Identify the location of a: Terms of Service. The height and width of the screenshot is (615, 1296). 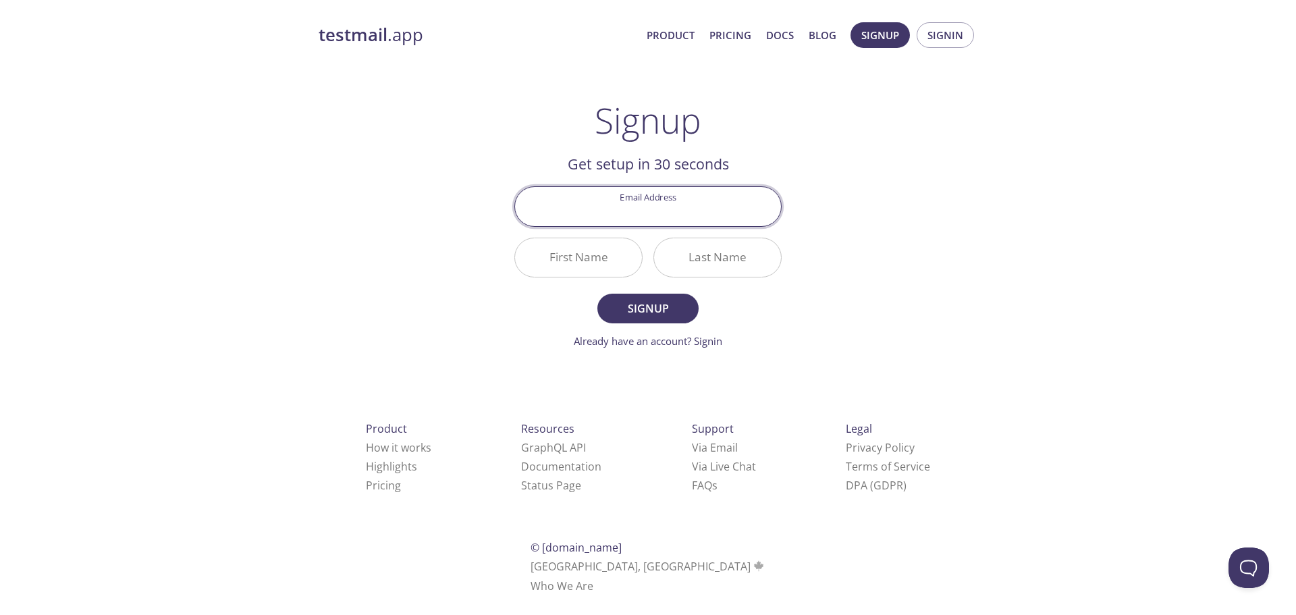
(888, 467).